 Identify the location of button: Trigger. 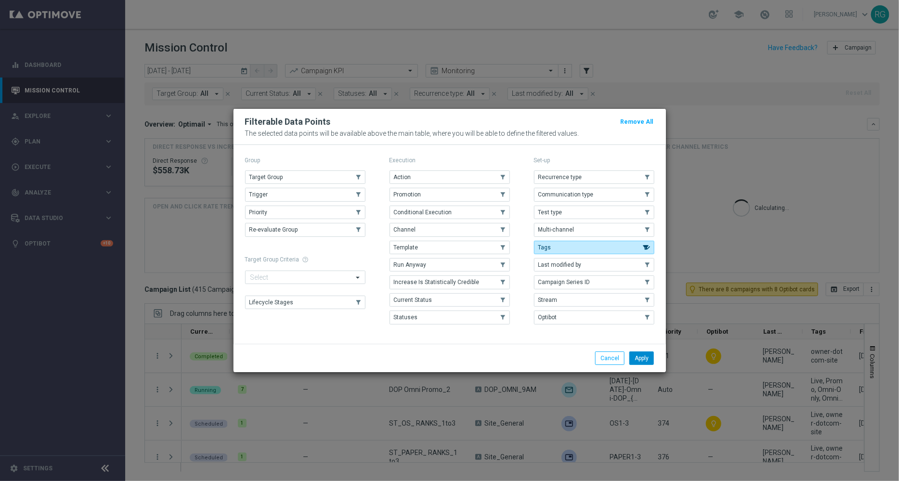
(305, 195).